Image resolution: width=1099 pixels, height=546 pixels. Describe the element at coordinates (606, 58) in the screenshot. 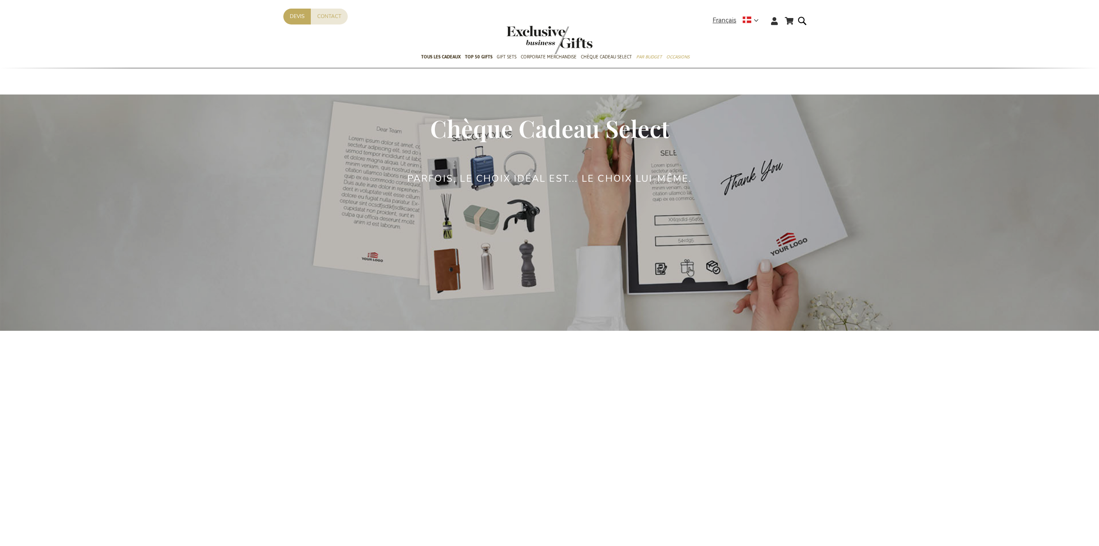

I see `a: Chèque Cadeau Select` at that location.